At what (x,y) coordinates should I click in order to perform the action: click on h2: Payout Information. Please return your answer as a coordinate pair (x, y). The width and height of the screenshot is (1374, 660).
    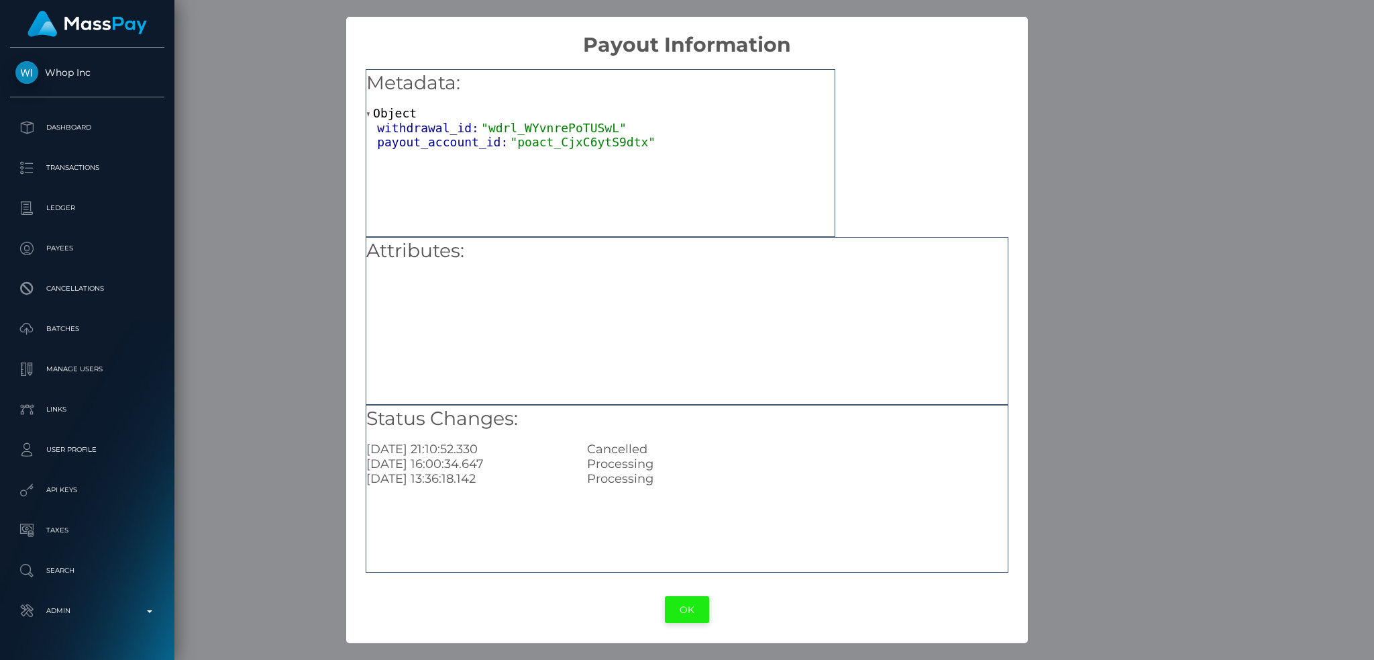
    Looking at the image, I should click on (686, 37).